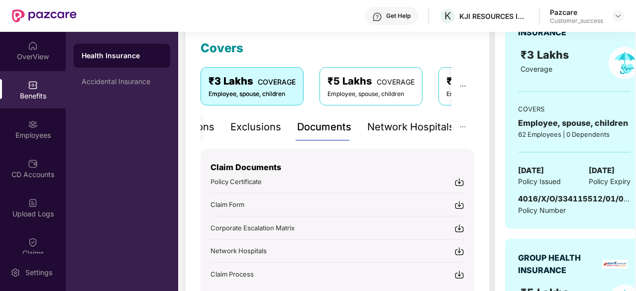 The height and width of the screenshot is (291, 636). I want to click on div: COVERS, so click(575, 109).